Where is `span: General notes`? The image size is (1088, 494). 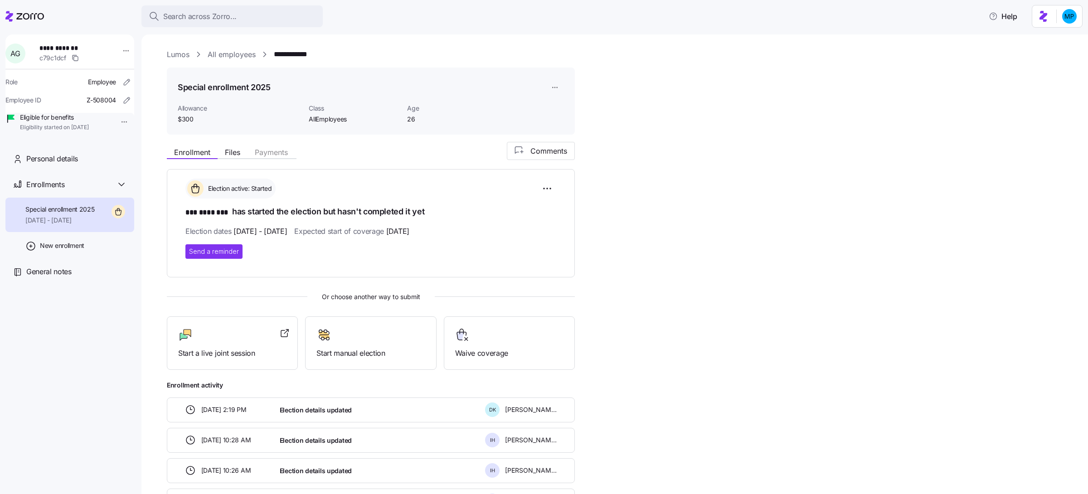 span: General notes is located at coordinates (49, 272).